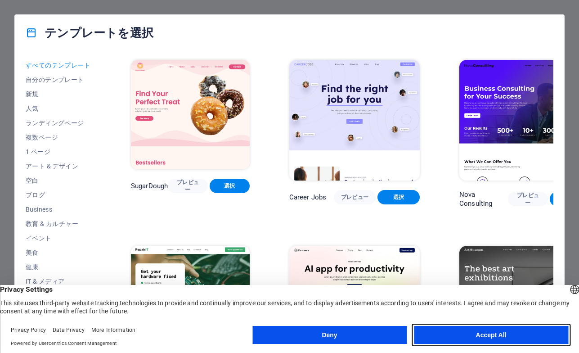 The width and height of the screenshot is (579, 353). What do you see at coordinates (58, 209) in the screenshot?
I see `span: Business` at bounding box center [58, 209].